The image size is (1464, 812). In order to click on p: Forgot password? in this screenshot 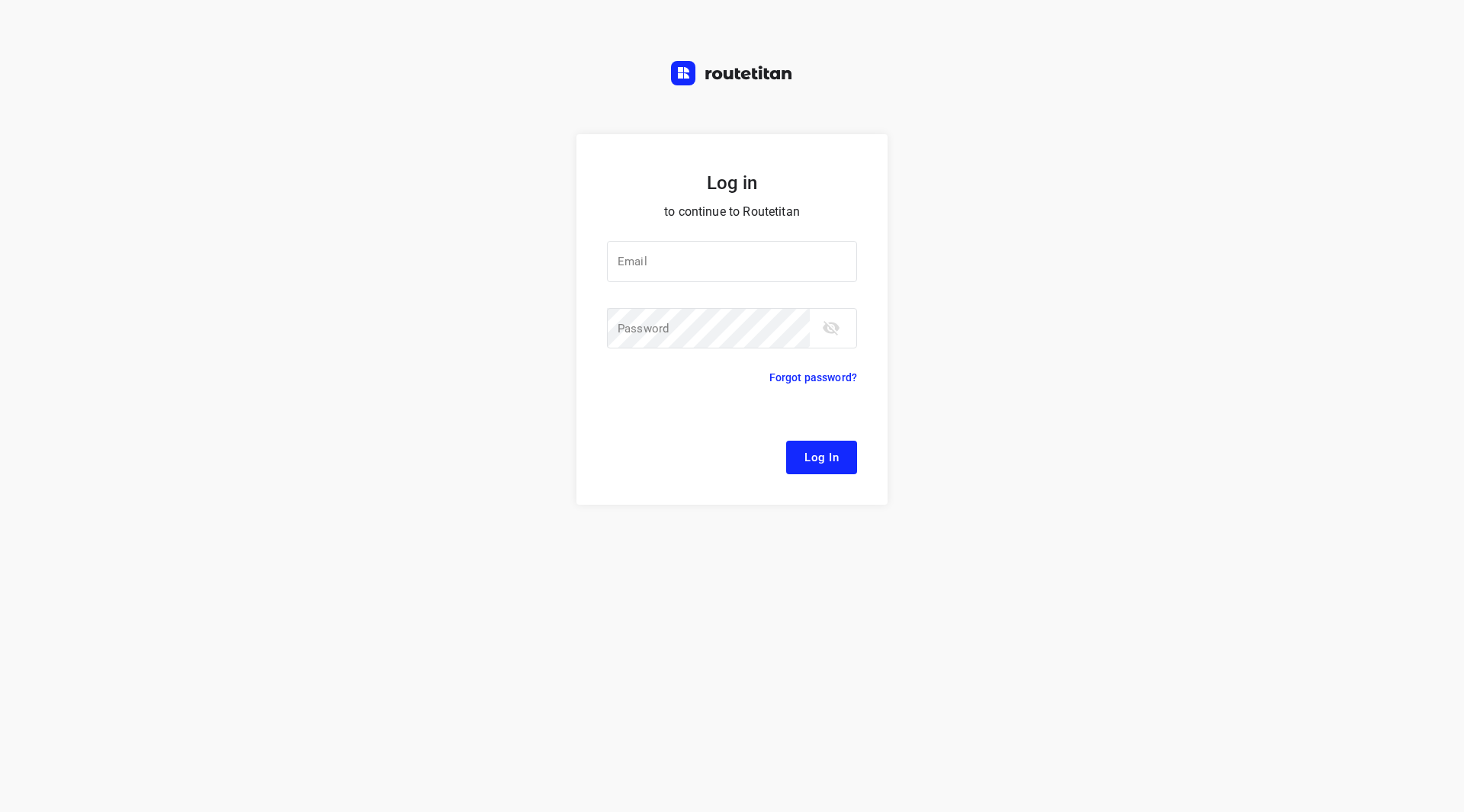, I will do `click(812, 377)`.